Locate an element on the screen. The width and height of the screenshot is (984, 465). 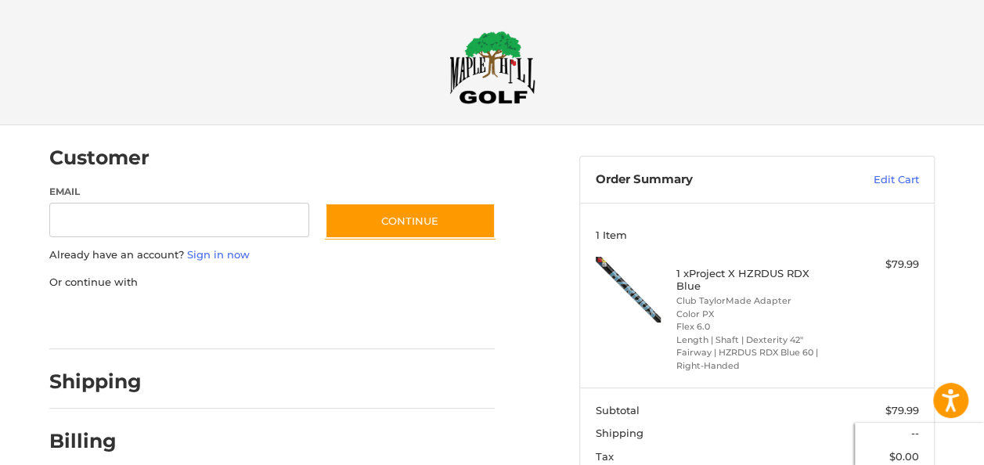
li: Length | Shaft | Dexterity 42" Fairway | HZRDUS RDX Blue 60 | Right-Handed is located at coordinates (756, 353).